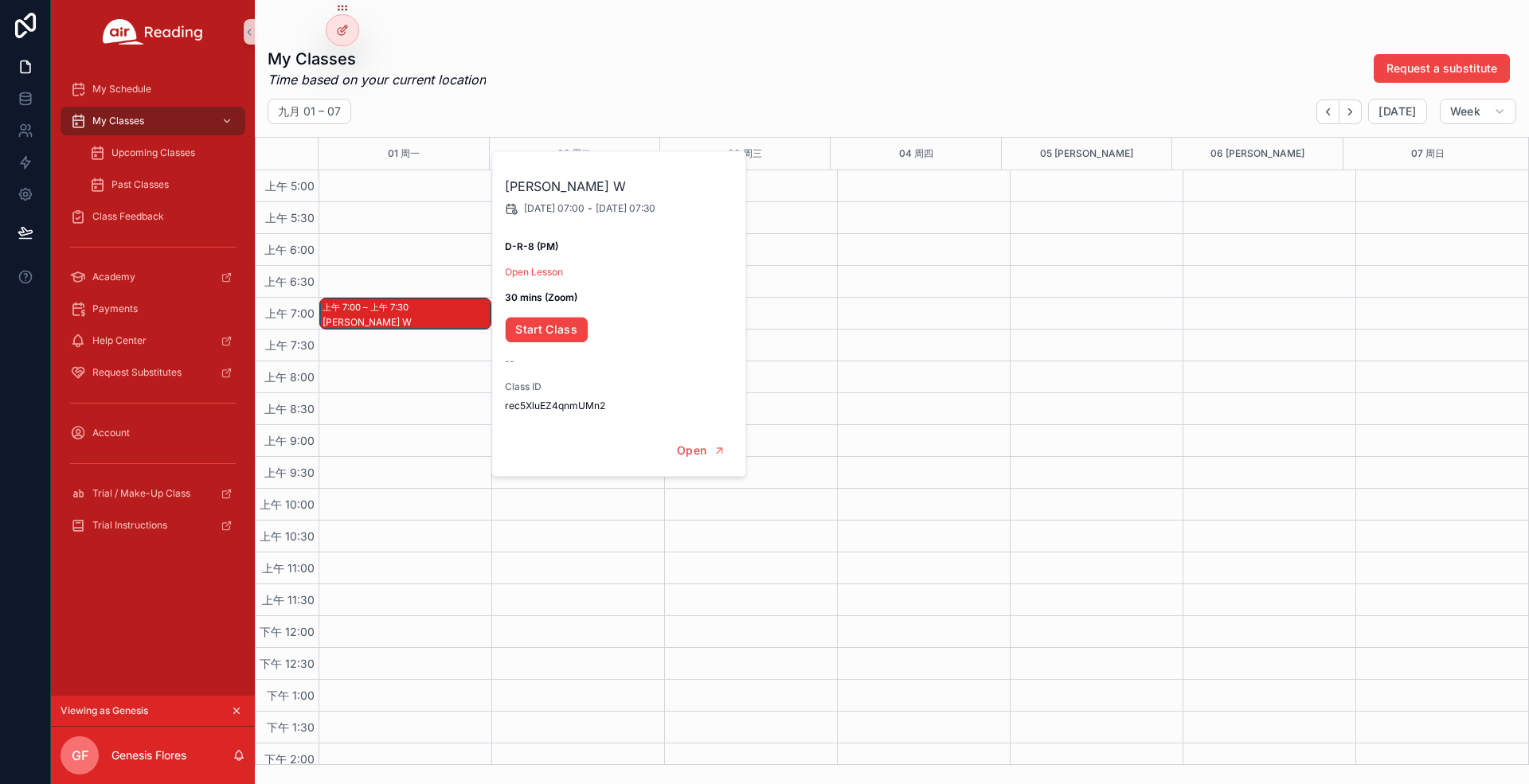 Image resolution: width=1529 pixels, height=784 pixels. Describe the element at coordinates (163, 153) in the screenshot. I see `a: Upcoming Classes` at that location.